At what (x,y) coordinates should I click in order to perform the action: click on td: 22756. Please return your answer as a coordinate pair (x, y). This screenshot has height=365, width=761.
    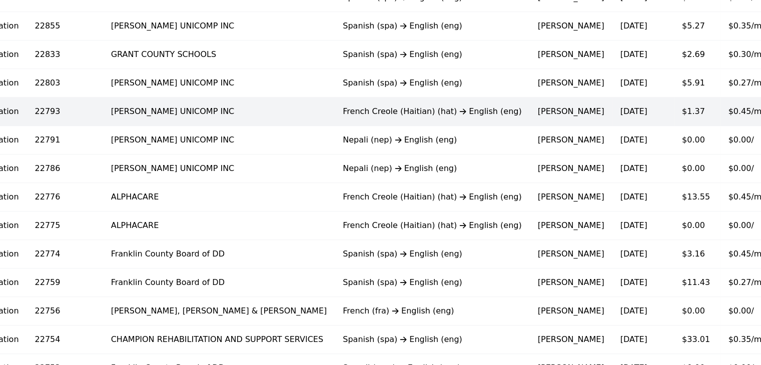
    Looking at the image, I should click on (65, 311).